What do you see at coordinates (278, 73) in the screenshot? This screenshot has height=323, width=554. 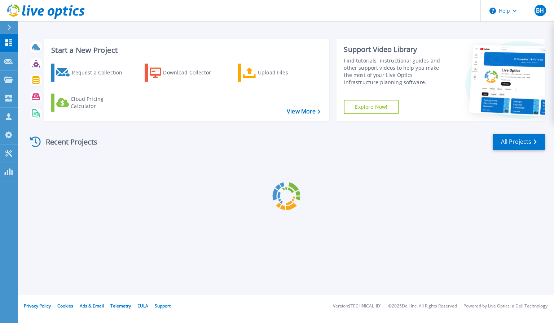 I see `a: Upload Files` at bounding box center [278, 73].